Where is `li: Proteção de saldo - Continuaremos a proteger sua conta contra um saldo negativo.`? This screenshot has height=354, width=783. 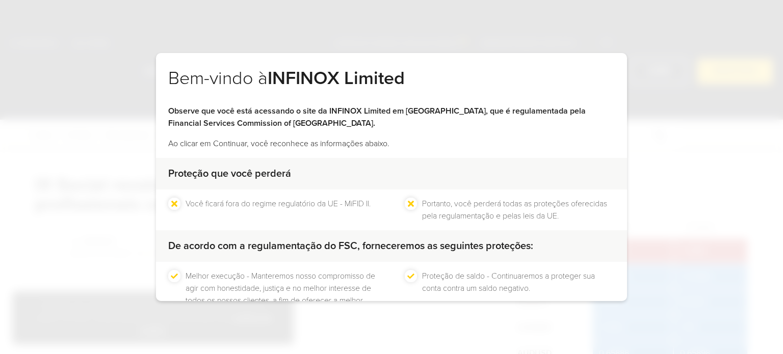 li: Proteção de saldo - Continuaremos a proteger sua conta contra um saldo negativo. is located at coordinates (518, 295).